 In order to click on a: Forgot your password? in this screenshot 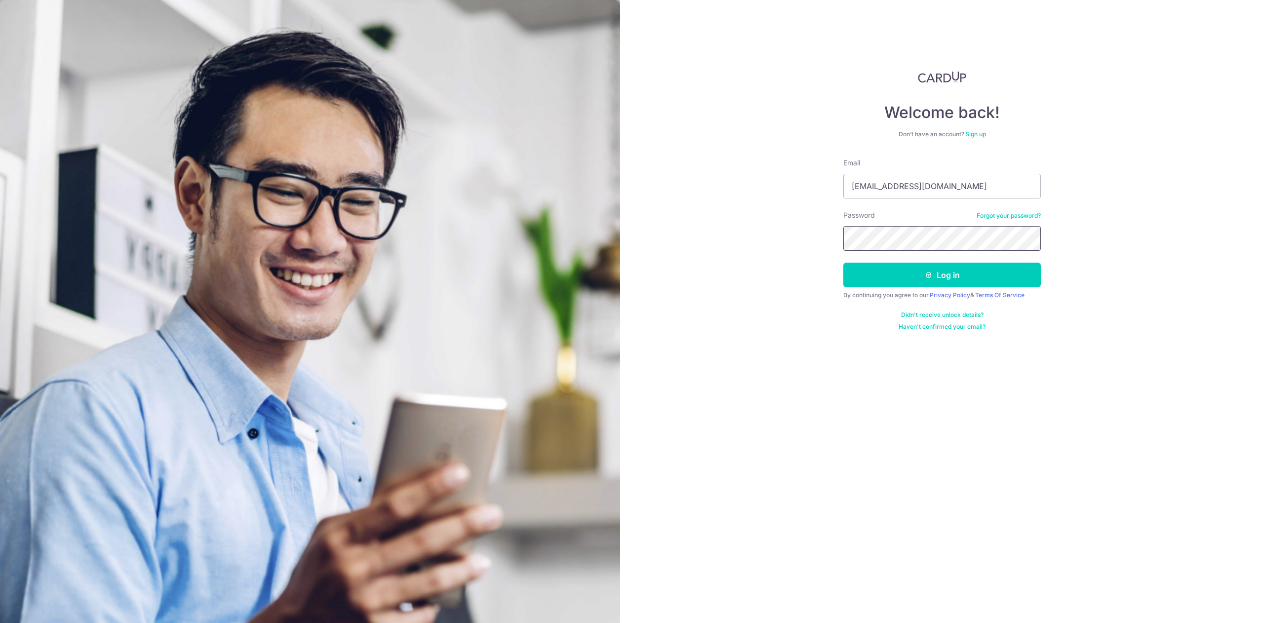, I will do `click(1009, 216)`.